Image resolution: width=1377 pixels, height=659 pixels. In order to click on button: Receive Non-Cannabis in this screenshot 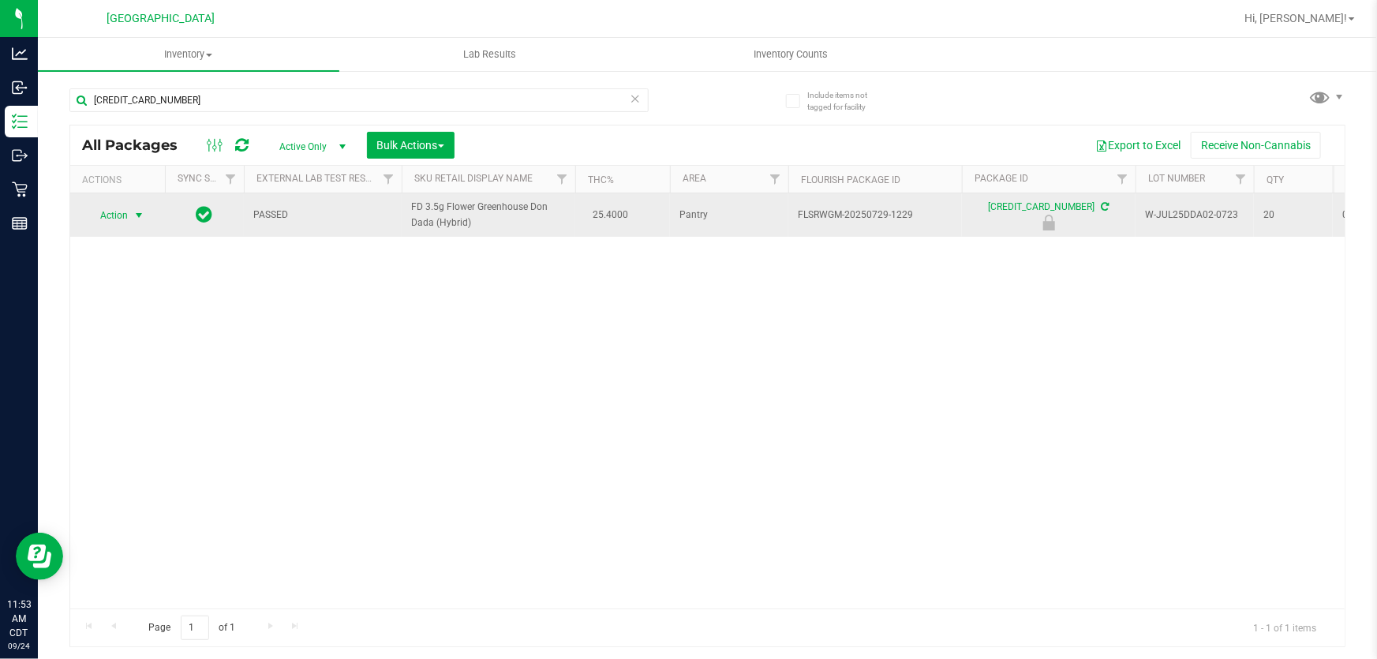, I will do `click(1255, 145)`.